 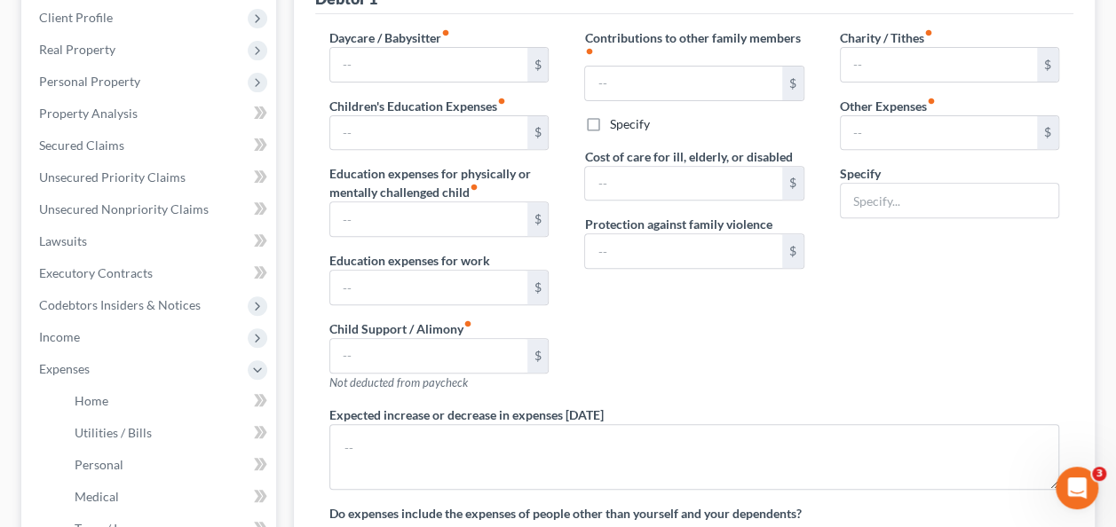 I want to click on label: Children's Education Expenses, so click(x=417, y=106).